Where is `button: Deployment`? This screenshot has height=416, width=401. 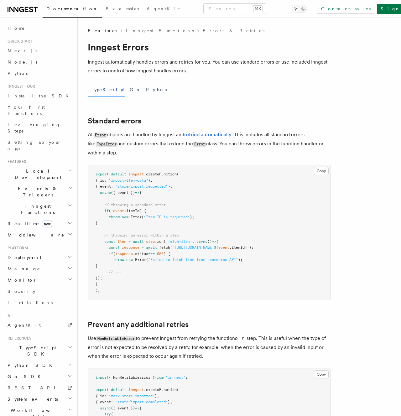
button: Deployment is located at coordinates (39, 257).